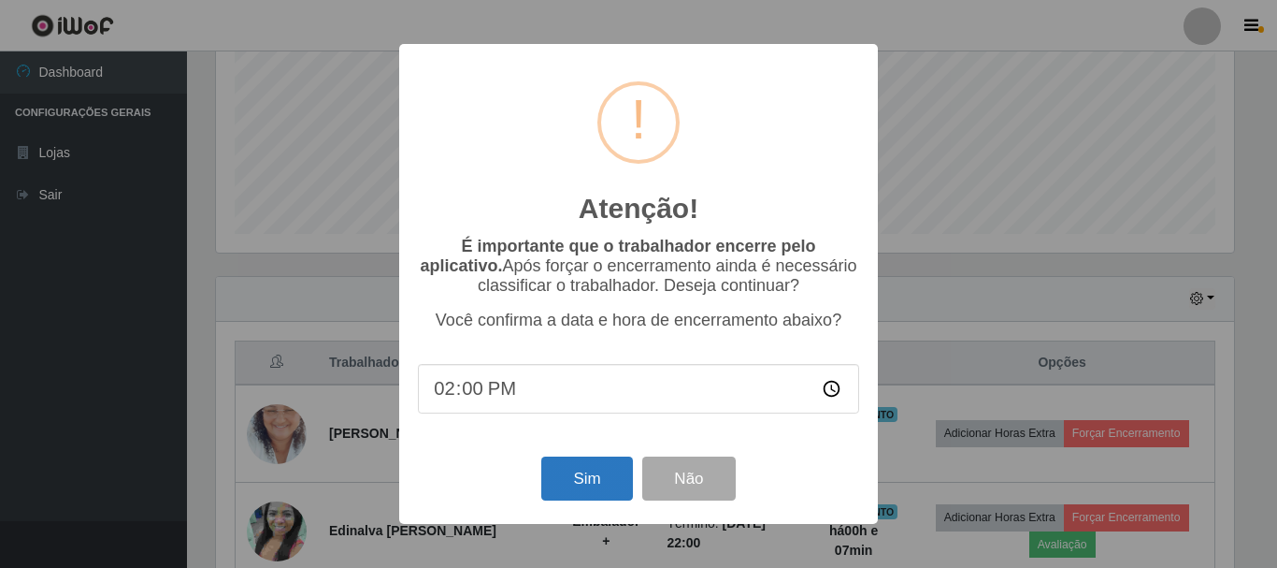  I want to click on p: Você confirma a data e hora de encerramento abaixo?, so click(639, 320).